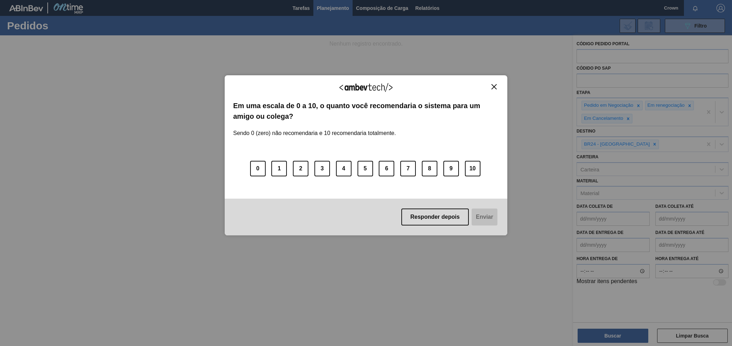 The width and height of the screenshot is (732, 346). What do you see at coordinates (435, 217) in the screenshot?
I see `button: Responder depois` at bounding box center [435, 217].